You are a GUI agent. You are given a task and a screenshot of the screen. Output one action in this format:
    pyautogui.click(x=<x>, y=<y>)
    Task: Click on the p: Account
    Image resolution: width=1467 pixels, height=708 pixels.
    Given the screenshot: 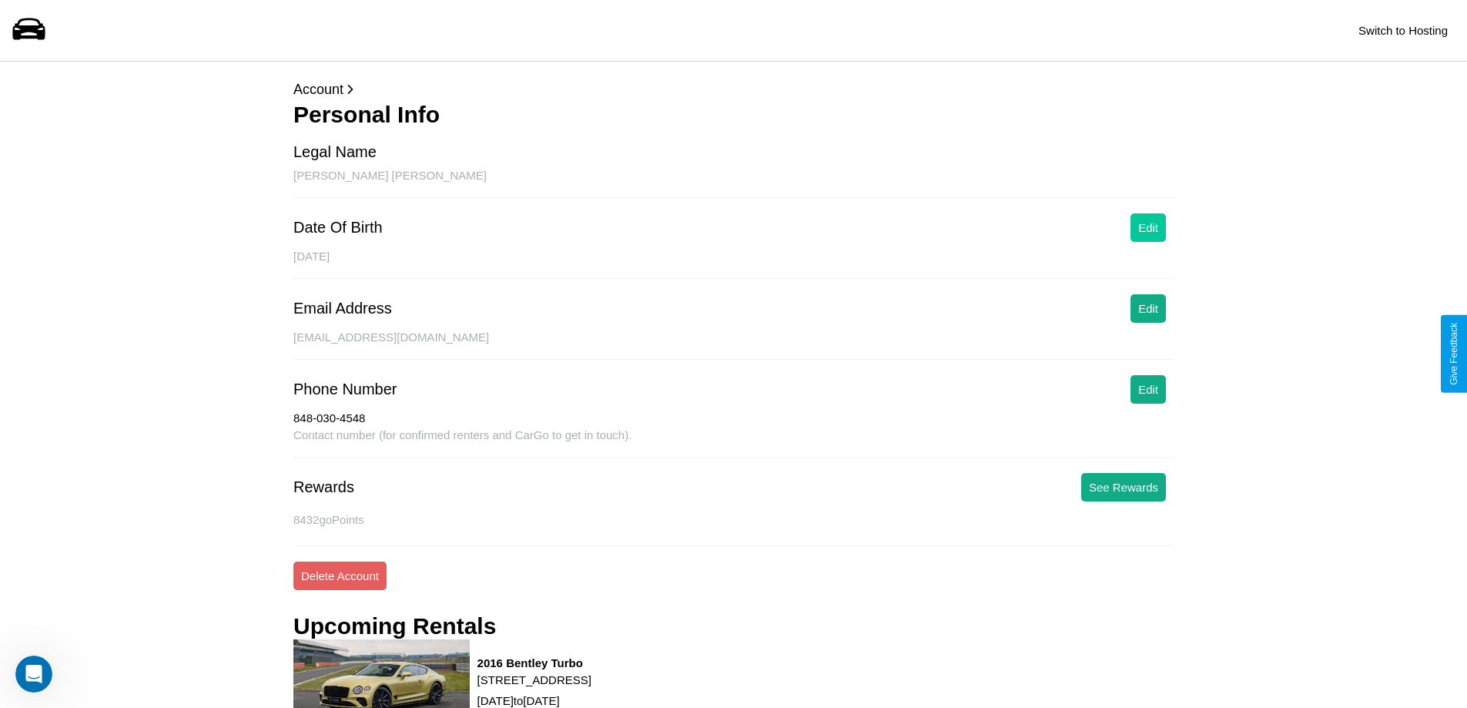 What is the action you would take?
    pyautogui.click(x=733, y=89)
    